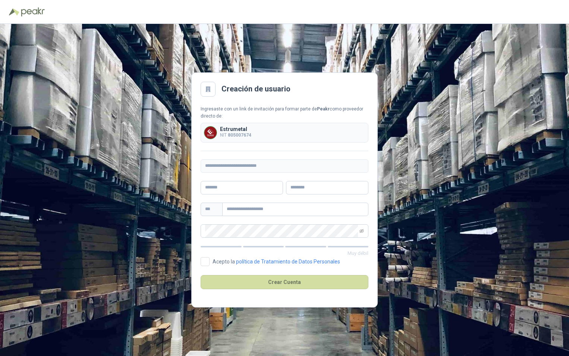 This screenshot has height=356, width=569. Describe the element at coordinates (284, 253) in the screenshot. I see `p: Muy débil` at that location.